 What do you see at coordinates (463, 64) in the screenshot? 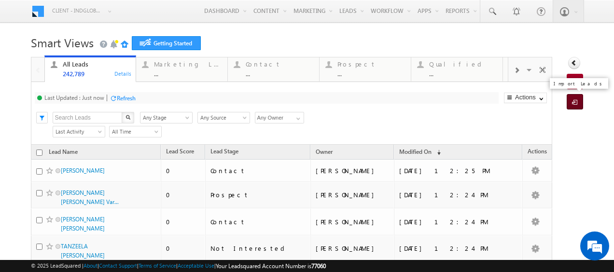
I see `div: Qualified` at bounding box center [463, 64].